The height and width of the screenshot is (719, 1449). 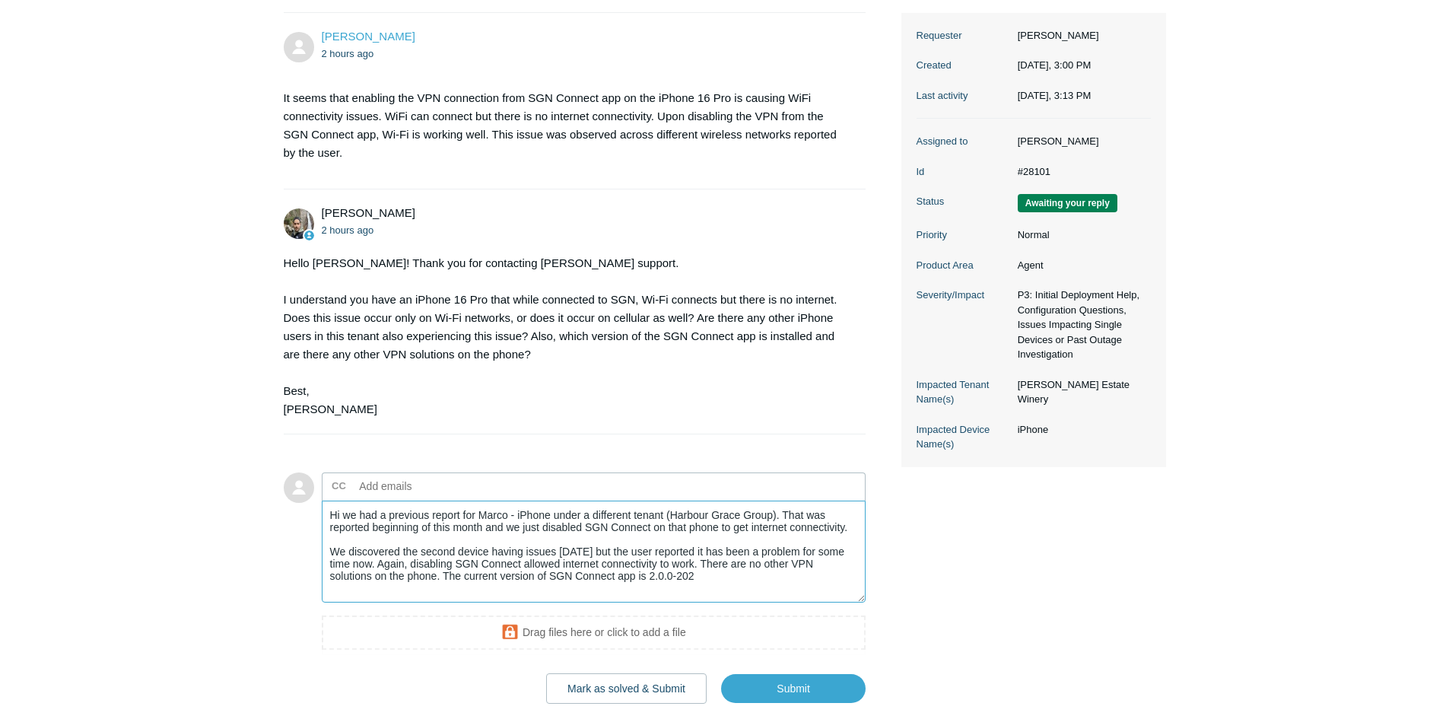 I want to click on dt: Priority, so click(x=963, y=235).